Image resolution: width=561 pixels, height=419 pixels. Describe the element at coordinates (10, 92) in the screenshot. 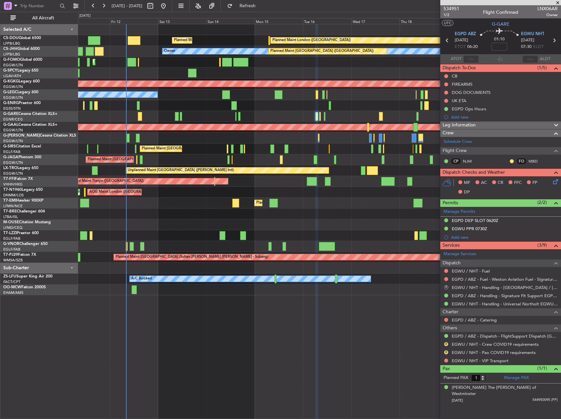

I see `span: G-LEGC` at that location.